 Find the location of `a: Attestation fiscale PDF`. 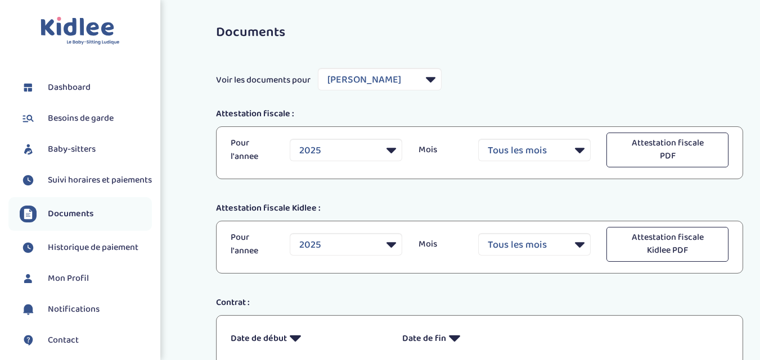

a: Attestation fiscale PDF is located at coordinates (667, 150).